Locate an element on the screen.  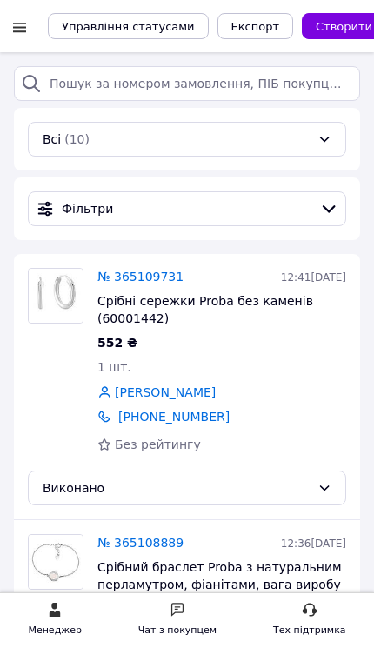
div: Менеджер is located at coordinates (54, 631).